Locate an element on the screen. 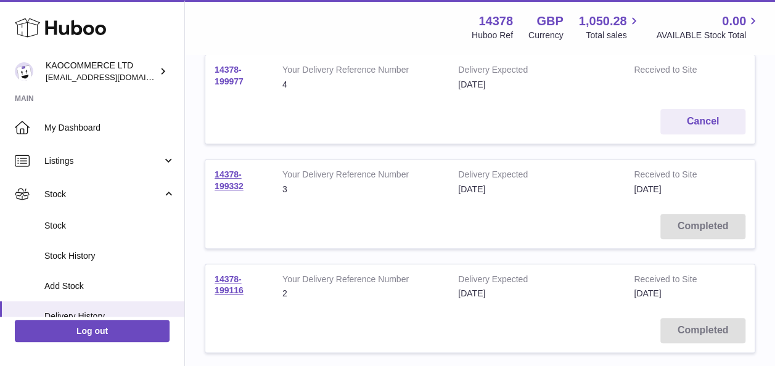 The width and height of the screenshot is (775, 366). span: Delivery History is located at coordinates (110, 316).